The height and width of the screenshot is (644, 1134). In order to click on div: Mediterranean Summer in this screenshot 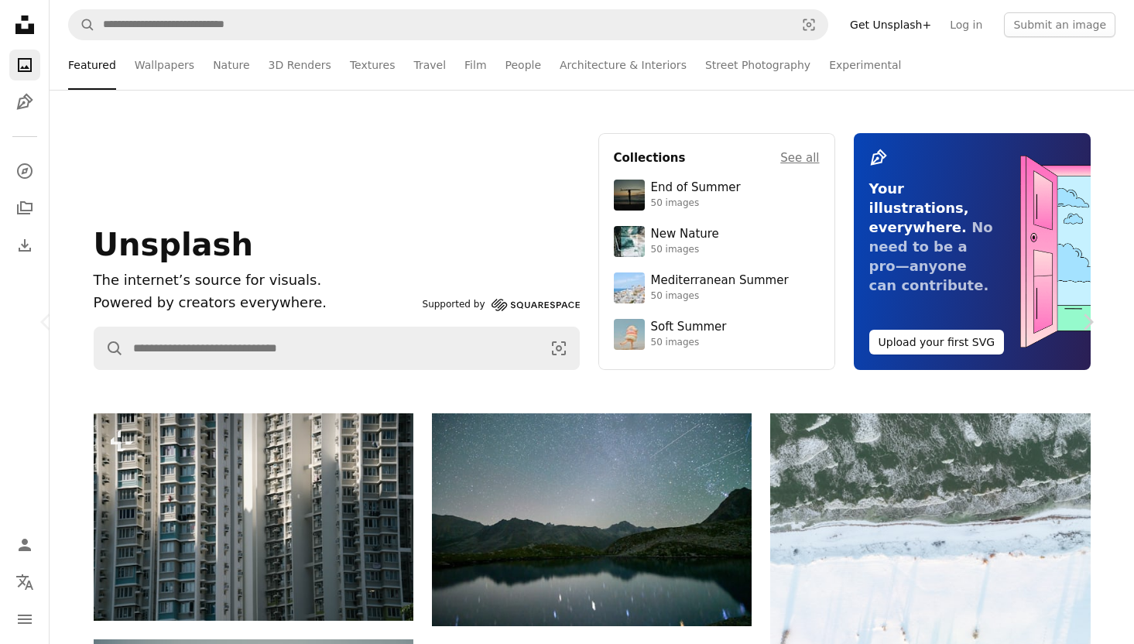, I will do `click(720, 281)`.